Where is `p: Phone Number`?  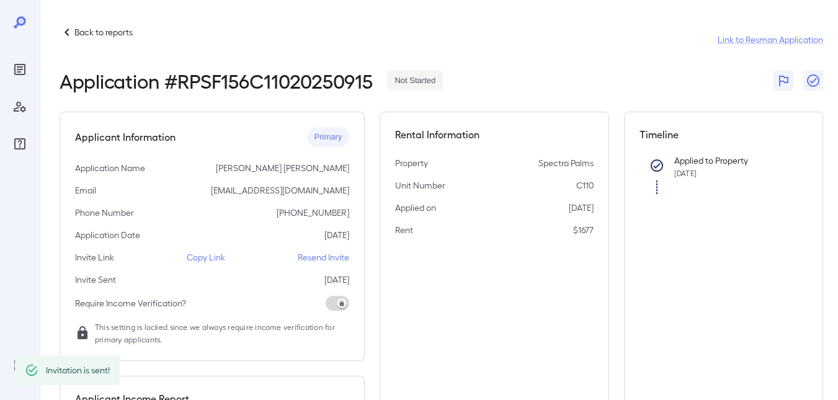 p: Phone Number is located at coordinates (104, 213).